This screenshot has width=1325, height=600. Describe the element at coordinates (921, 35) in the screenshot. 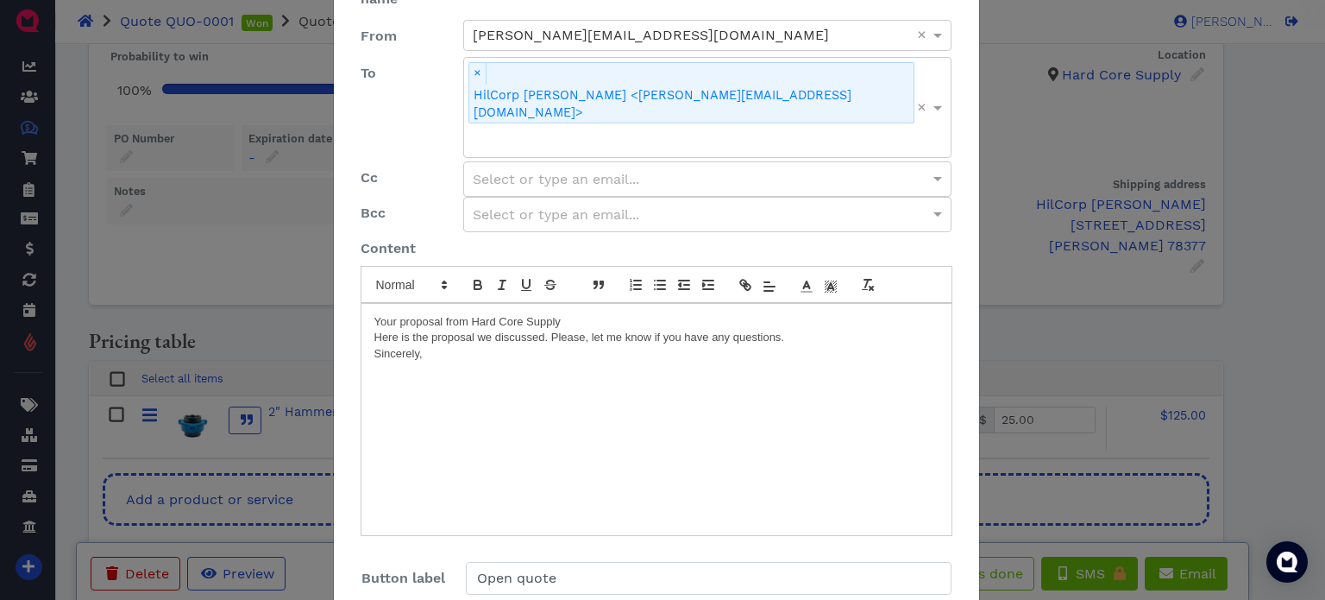

I see `span: Clear value` at that location.